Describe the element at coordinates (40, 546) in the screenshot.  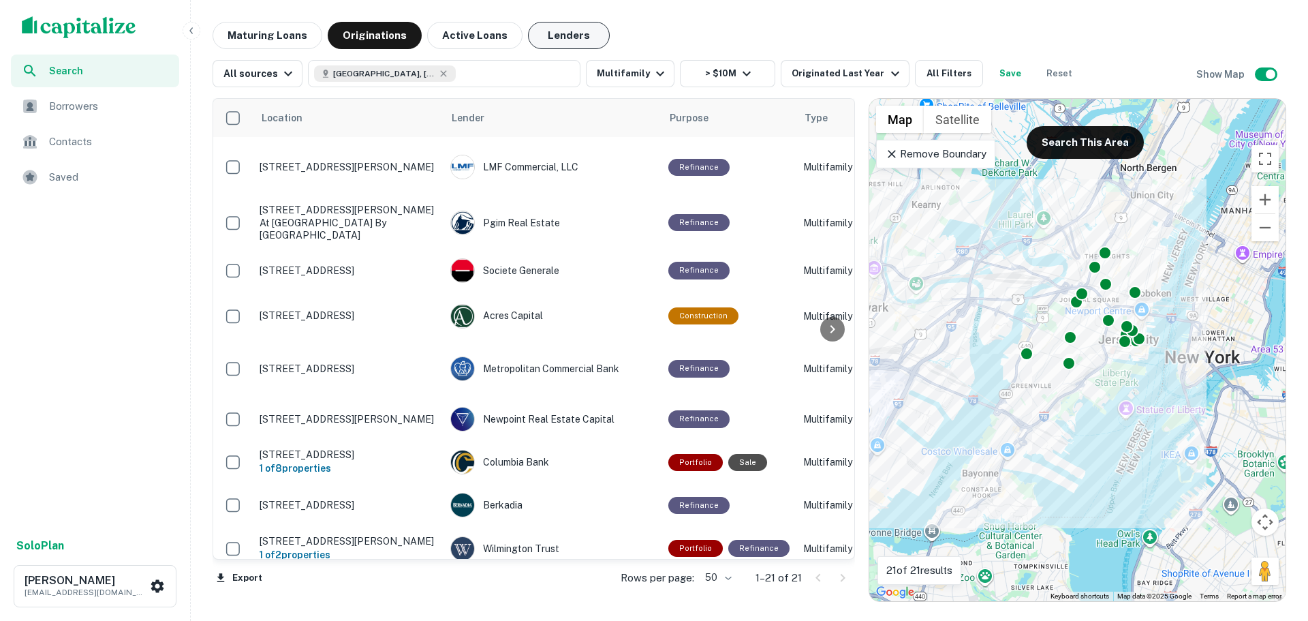
I see `a: SoloPlan` at that location.